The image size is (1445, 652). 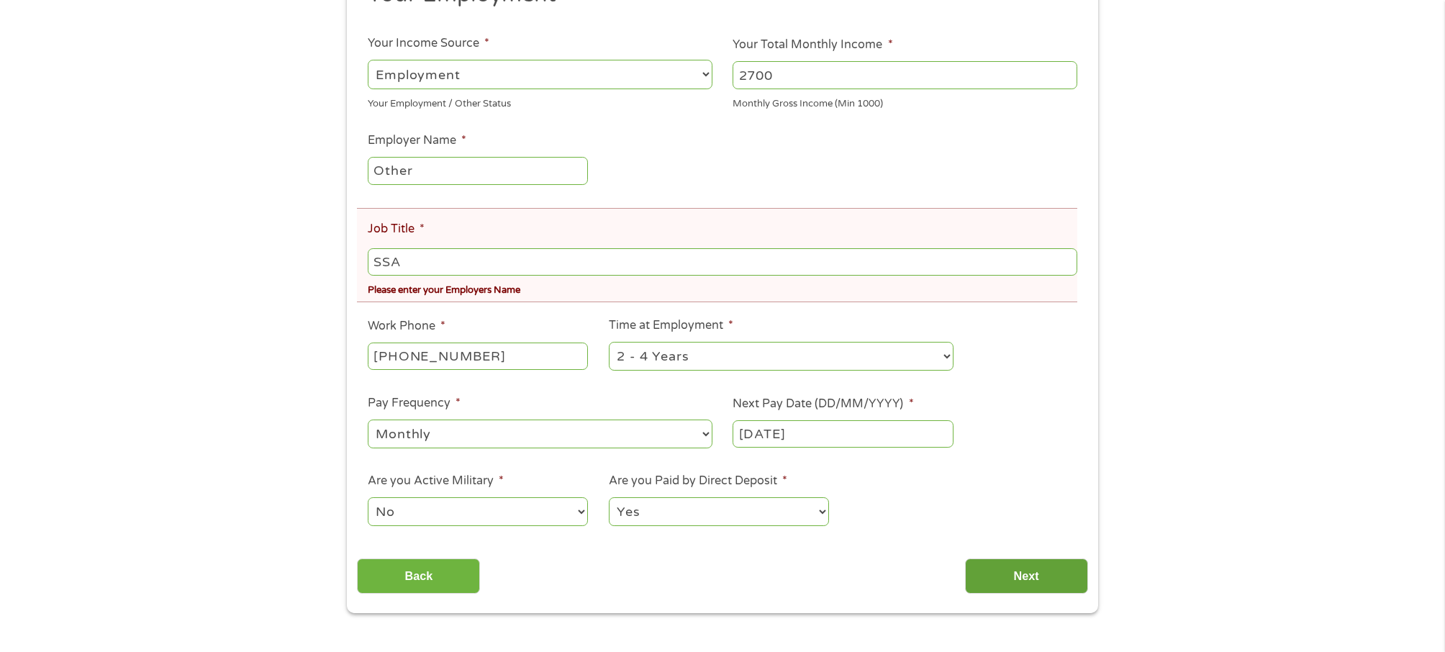 What do you see at coordinates (414, 403) in the screenshot?
I see `label: Pay Frequency` at bounding box center [414, 403].